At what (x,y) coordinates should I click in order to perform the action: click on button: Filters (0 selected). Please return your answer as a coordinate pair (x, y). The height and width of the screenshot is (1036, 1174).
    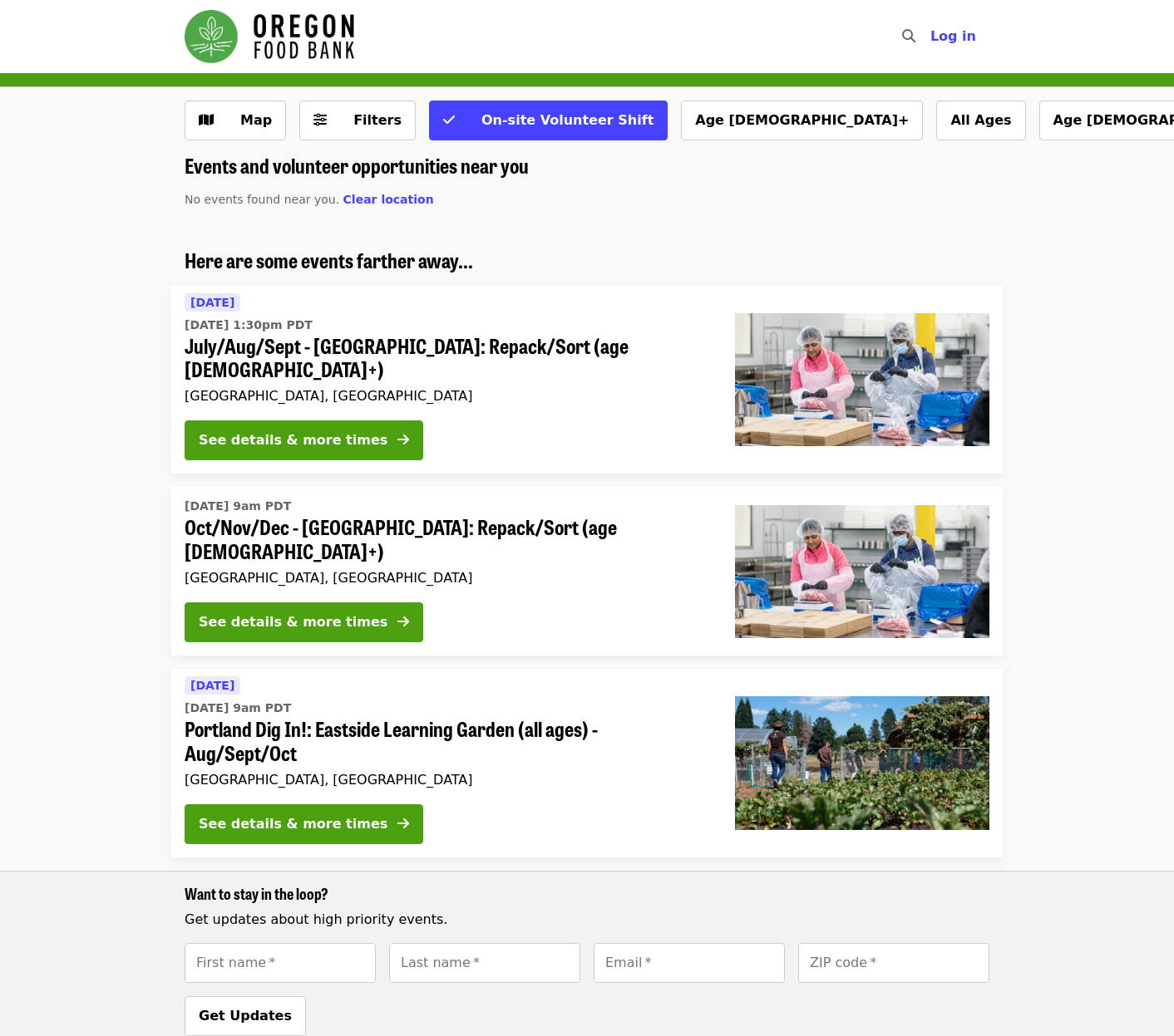
    Looking at the image, I should click on (358, 121).